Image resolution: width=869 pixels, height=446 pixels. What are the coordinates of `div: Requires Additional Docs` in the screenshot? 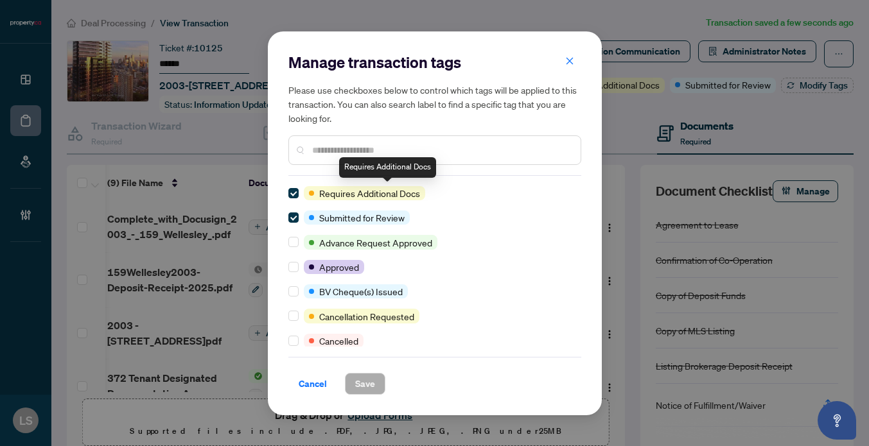 It's located at (387, 168).